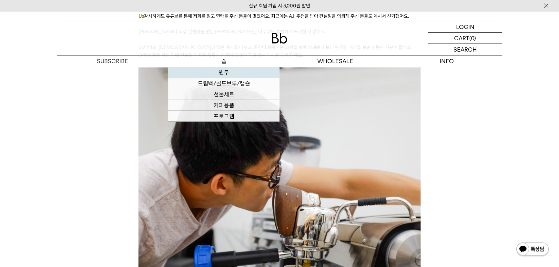 The width and height of the screenshot is (559, 267). I want to click on a: 선물세트, so click(224, 95).